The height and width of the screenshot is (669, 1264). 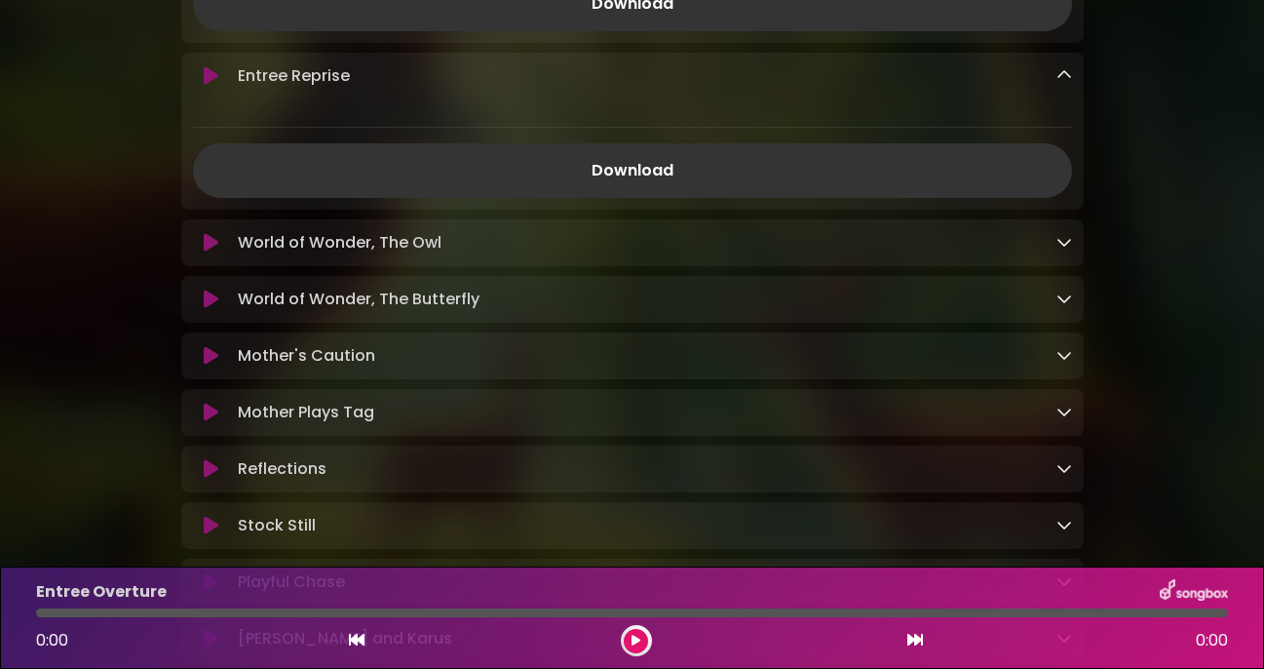 What do you see at coordinates (101, 592) in the screenshot?
I see `p: Entree Overture` at bounding box center [101, 592].